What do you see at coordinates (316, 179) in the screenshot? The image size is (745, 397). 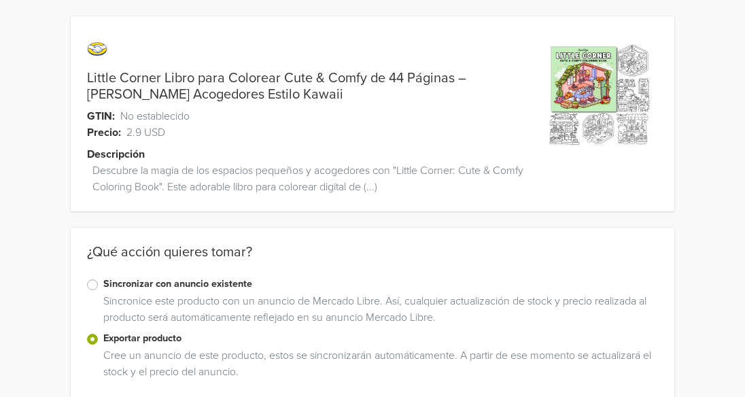 I see `span: Descubre la magia de los espacios pequeños y acogedores con "Little Corner: Cute & Comfy Coloring...` at bounding box center [316, 179].